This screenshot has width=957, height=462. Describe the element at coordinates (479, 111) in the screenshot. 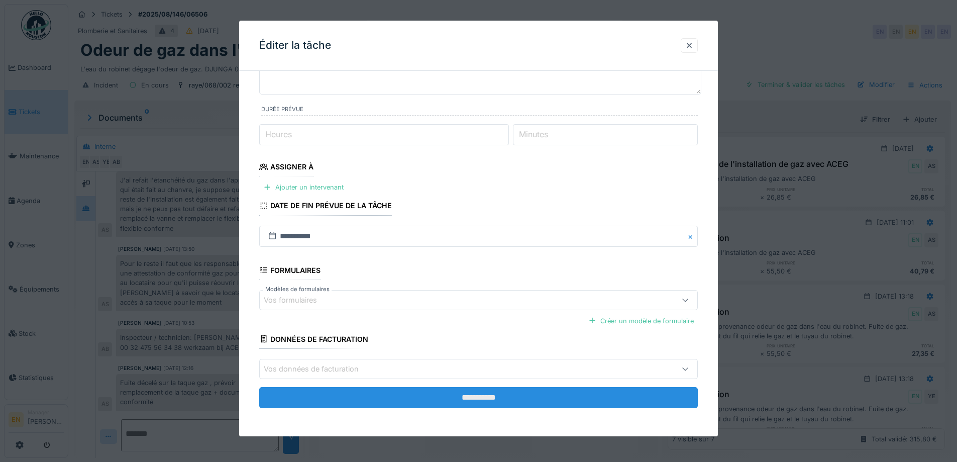

I see `label: Durée prévue` at that location.